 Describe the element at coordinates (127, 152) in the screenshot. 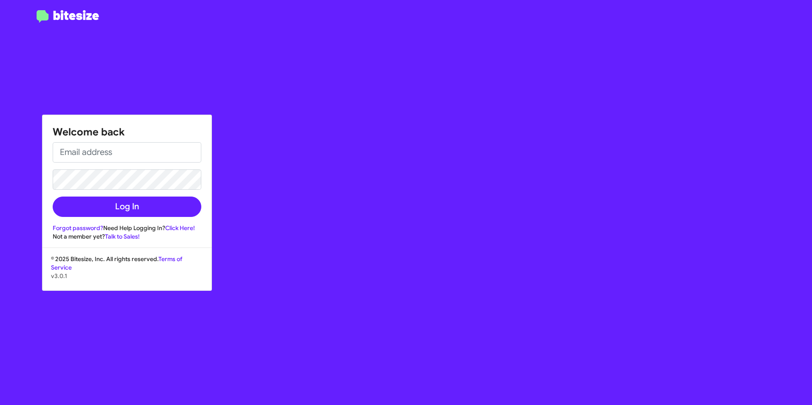

I see `input: Email address` at that location.